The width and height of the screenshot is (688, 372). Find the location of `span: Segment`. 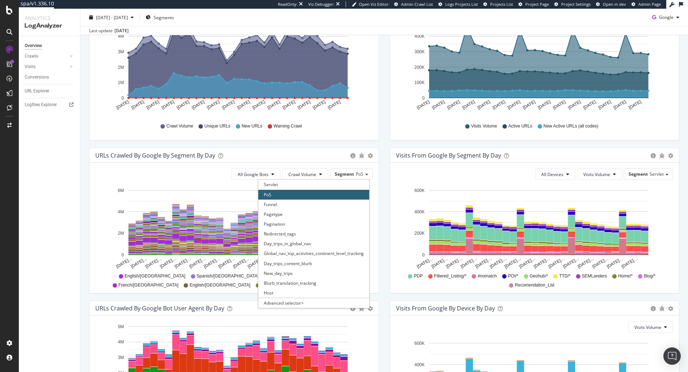

span: Segment is located at coordinates (638, 174).